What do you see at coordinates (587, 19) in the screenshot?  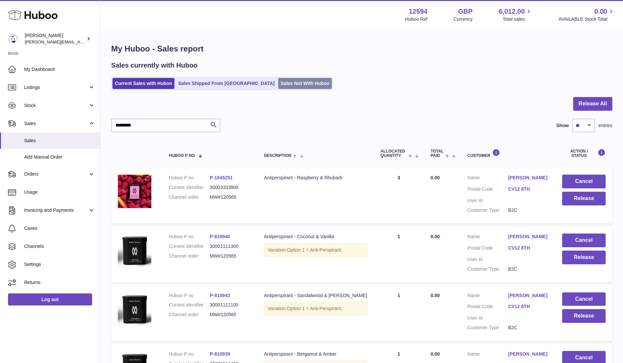 I see `span: AVAILABLE Stock Total` at bounding box center [587, 19].